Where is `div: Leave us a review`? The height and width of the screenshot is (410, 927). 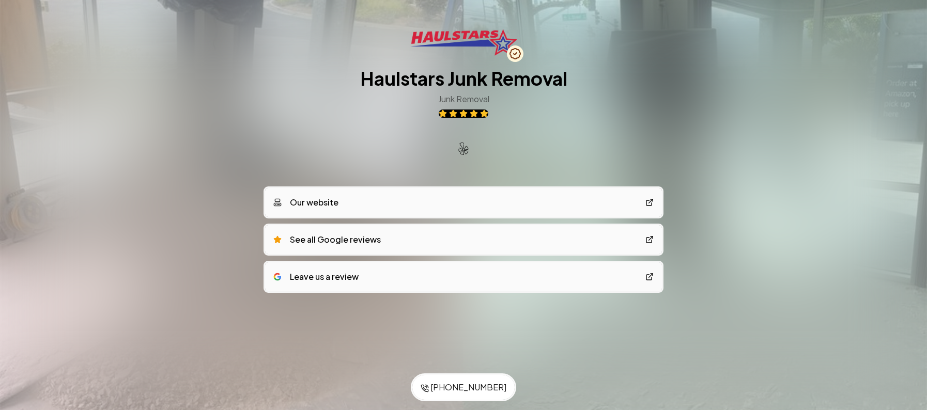 div: Leave us a review is located at coordinates (316, 277).